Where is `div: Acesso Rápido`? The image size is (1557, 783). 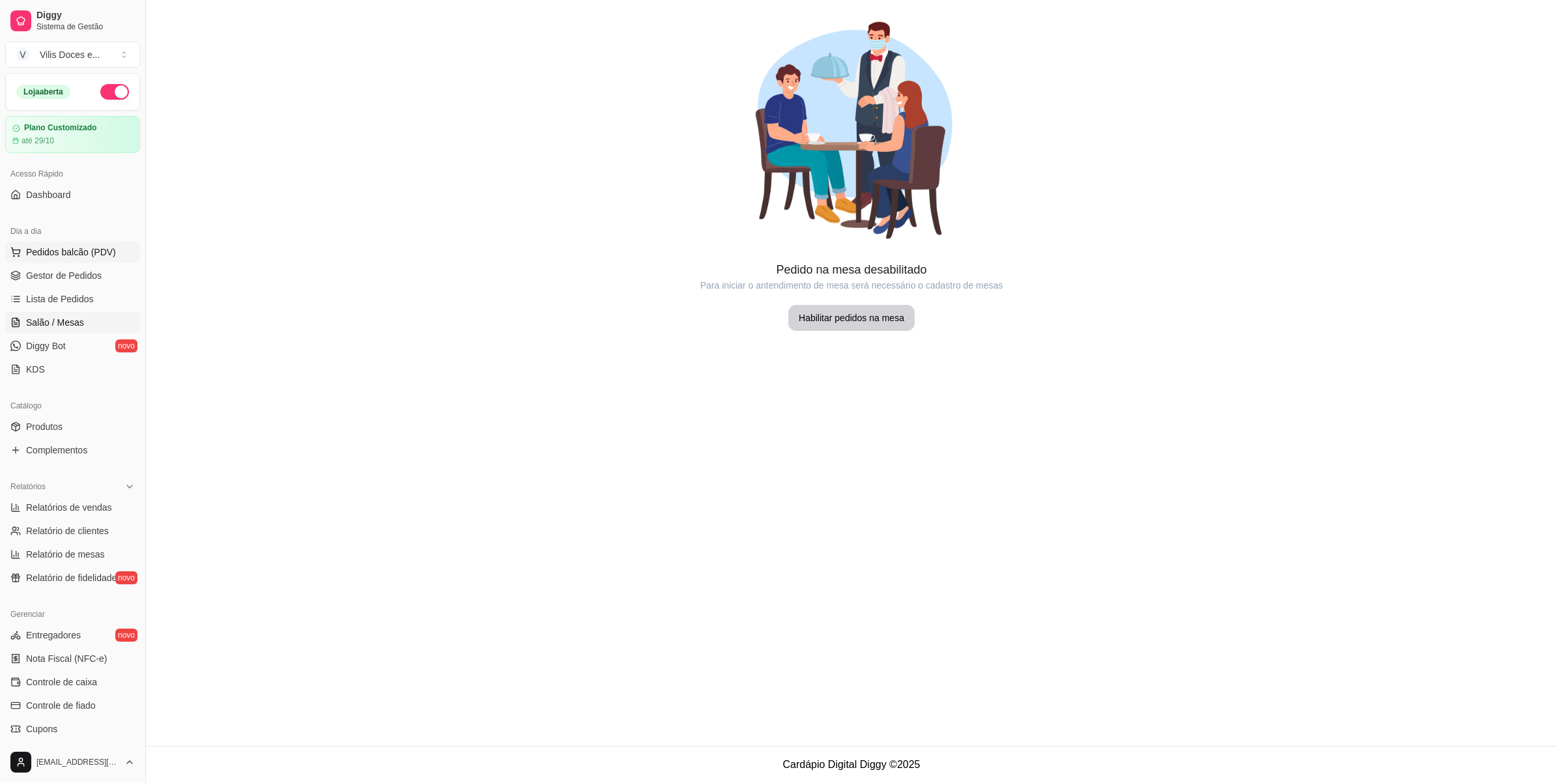 div: Acesso Rápido is located at coordinates (72, 174).